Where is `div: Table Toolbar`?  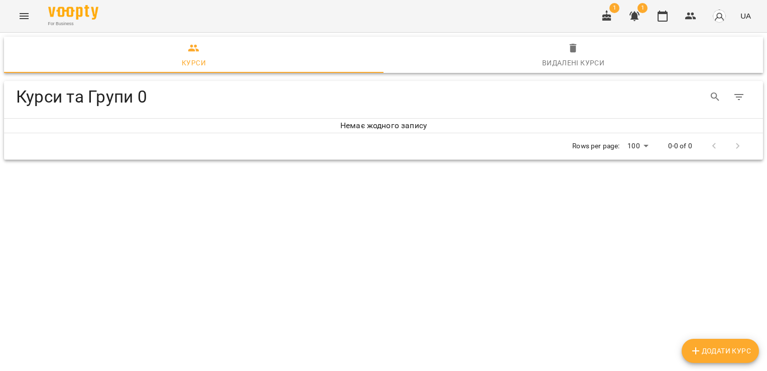
div: Table Toolbar is located at coordinates (384, 97).